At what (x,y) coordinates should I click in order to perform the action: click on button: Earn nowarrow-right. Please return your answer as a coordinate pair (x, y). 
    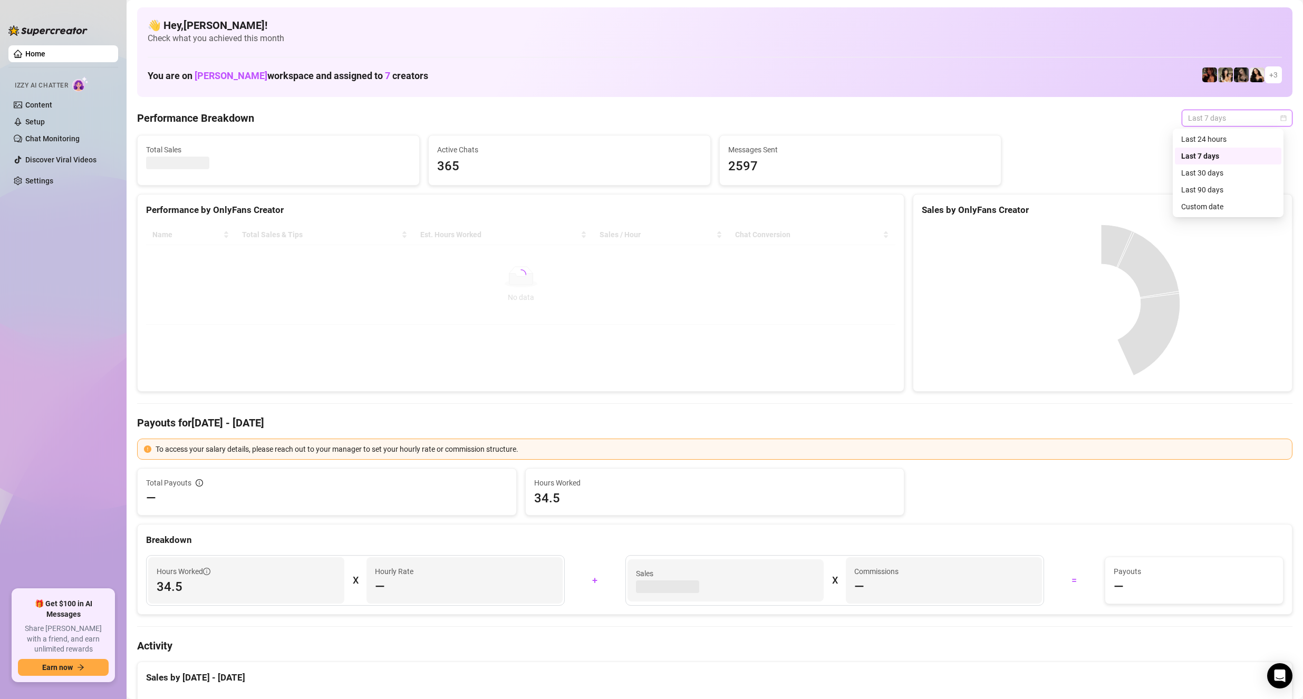
    Looking at the image, I should click on (63, 667).